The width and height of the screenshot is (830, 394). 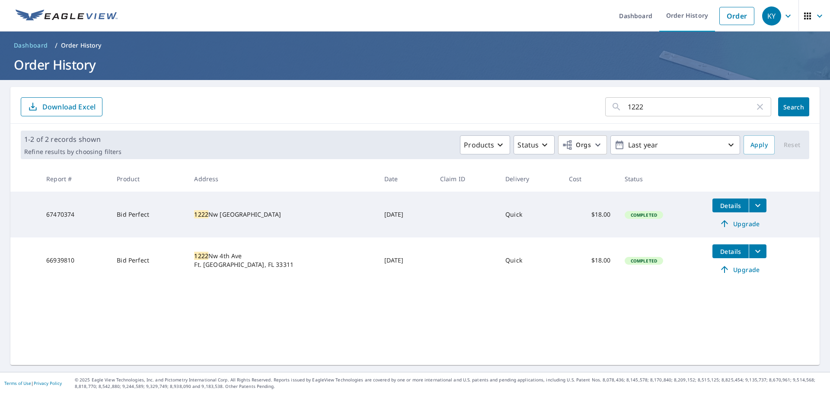 I want to click on p: © 2025 Eagle View Technologies, Inc. and Pictometry International Corp. All Rights Reserved. Repo..., so click(x=450, y=383).